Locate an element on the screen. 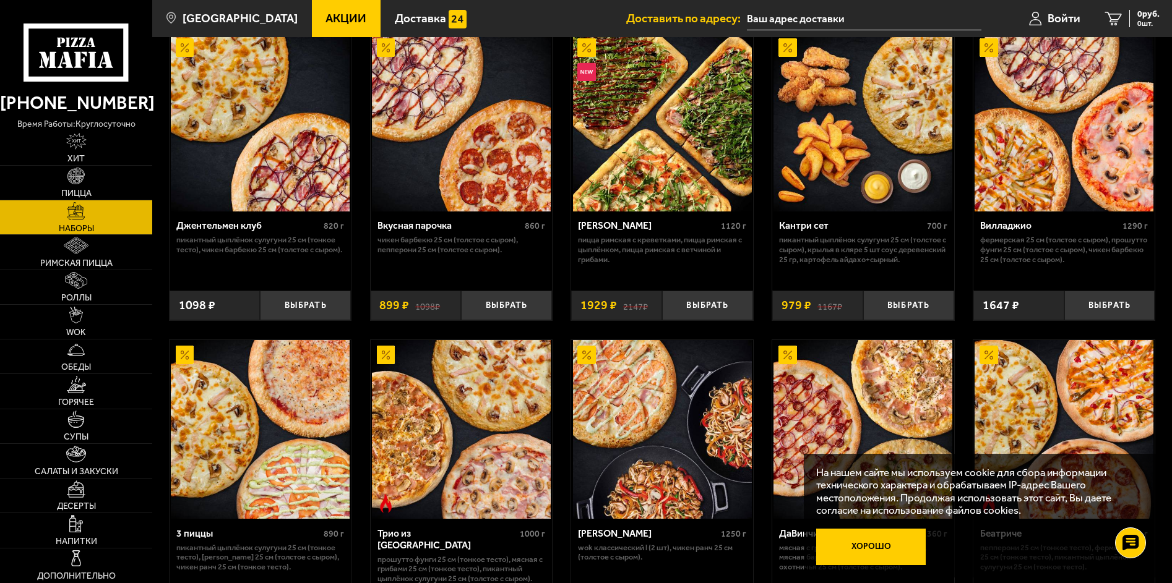 This screenshot has height=583, width=1172. span: 1120 г is located at coordinates (733, 226).